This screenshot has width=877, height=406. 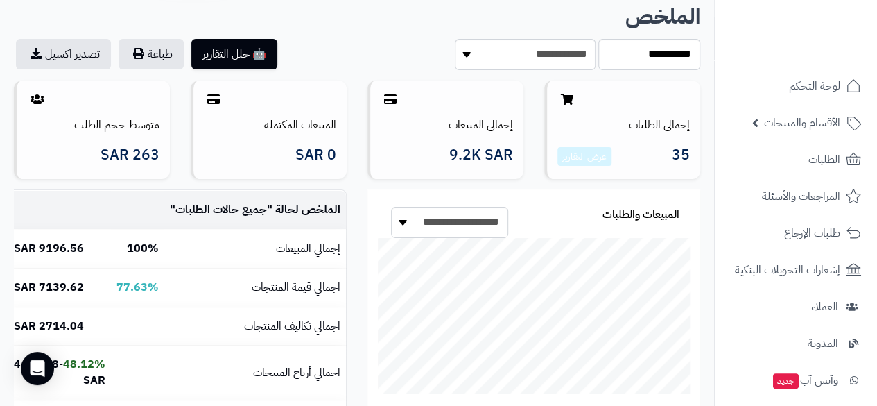 I want to click on span: طلبات الإرجاع, so click(x=812, y=233).